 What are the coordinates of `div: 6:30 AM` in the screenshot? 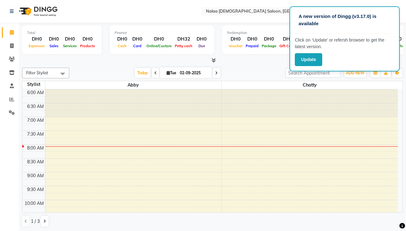 It's located at (35, 106).